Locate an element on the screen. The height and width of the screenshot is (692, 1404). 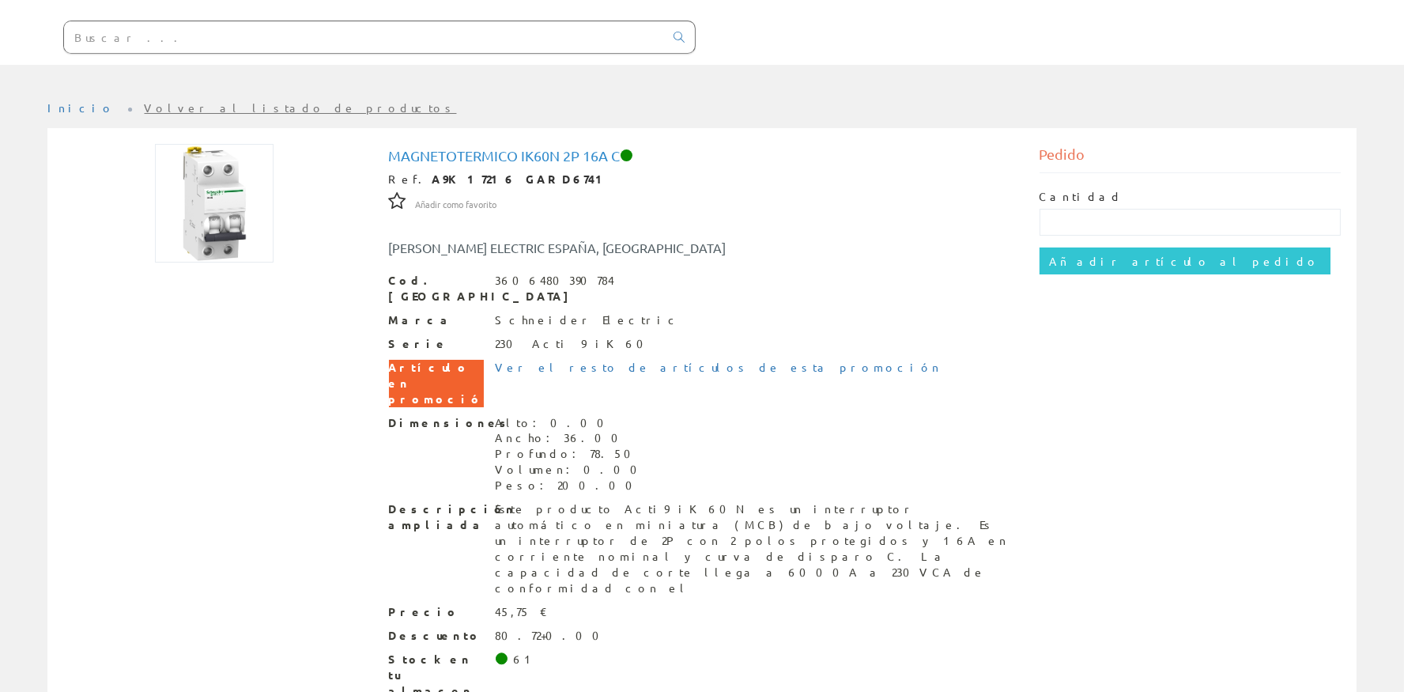
div: Pedido is located at coordinates (1190, 158).